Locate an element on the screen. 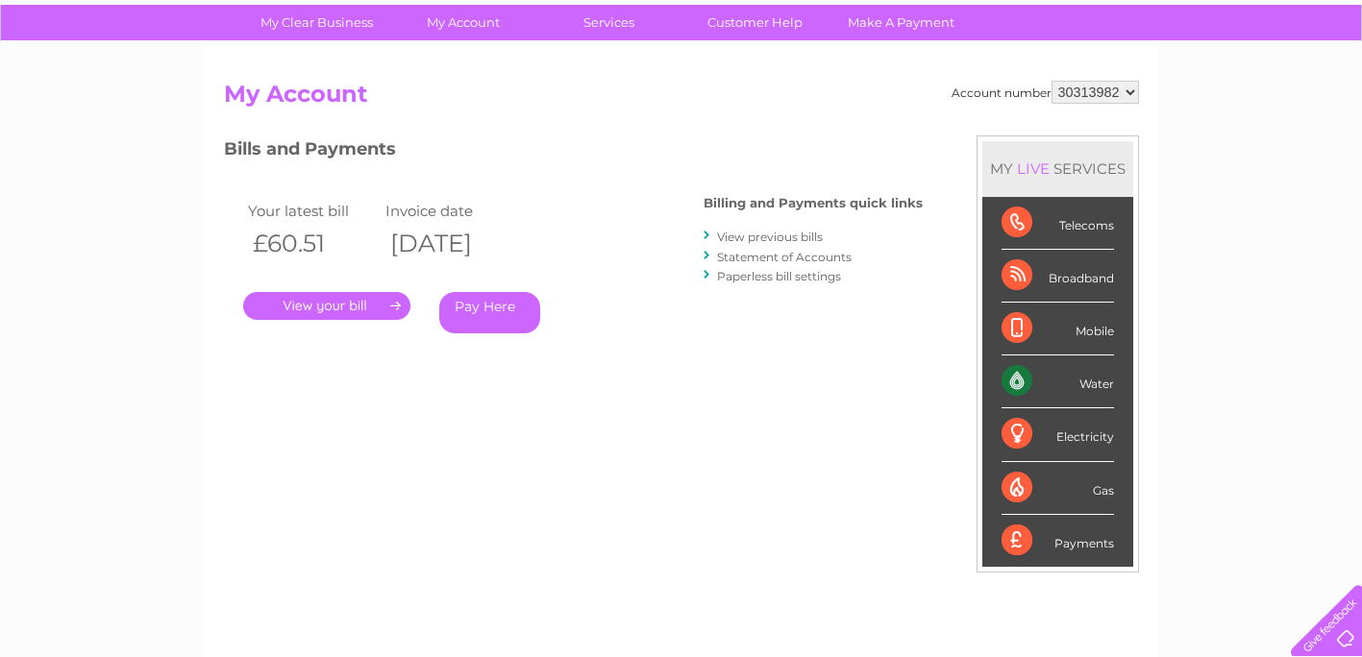 This screenshot has width=1362, height=657. div: Broadband is located at coordinates (1057, 276).